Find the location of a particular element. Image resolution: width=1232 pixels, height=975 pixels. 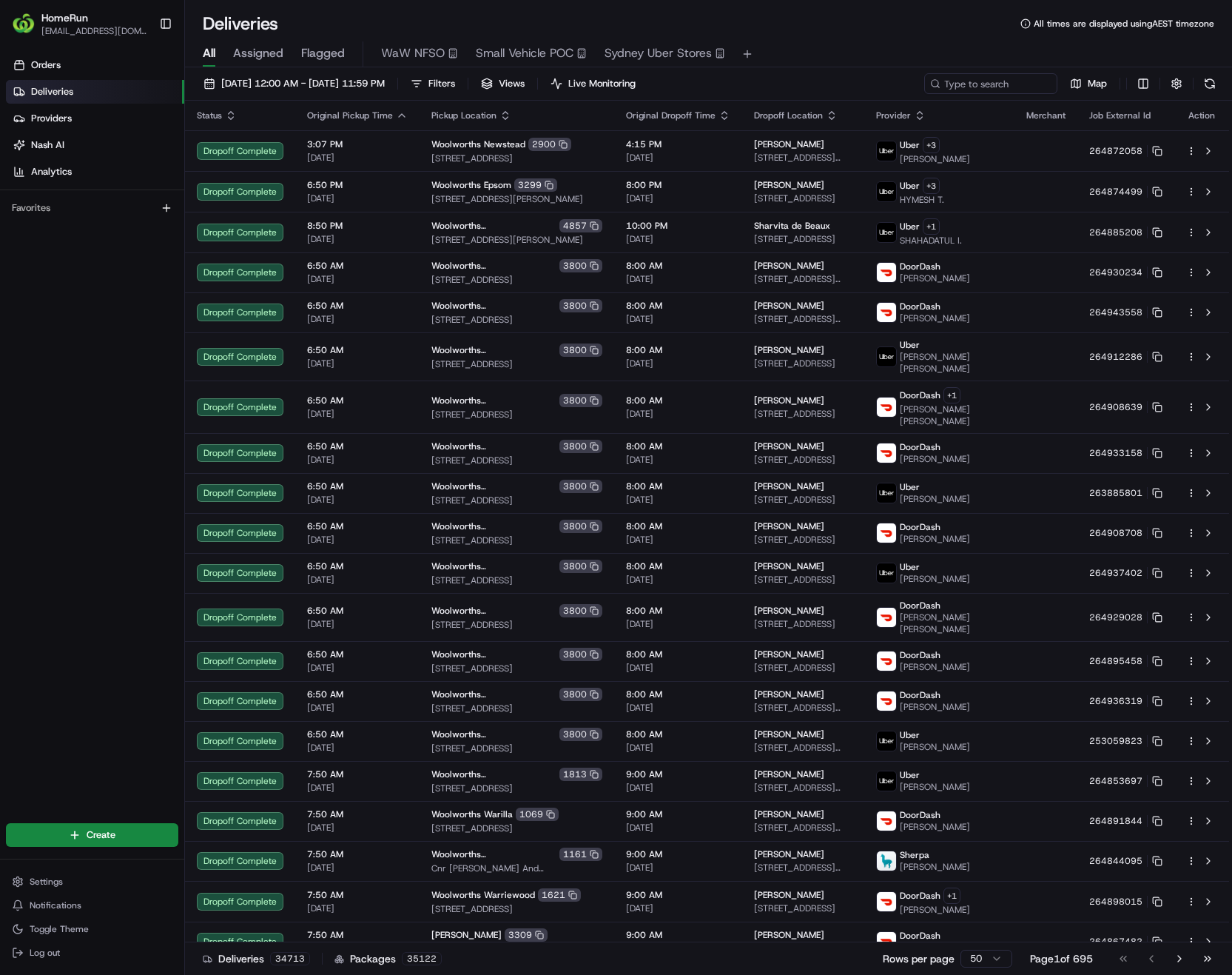

span: Uber is located at coordinates (910, 735).